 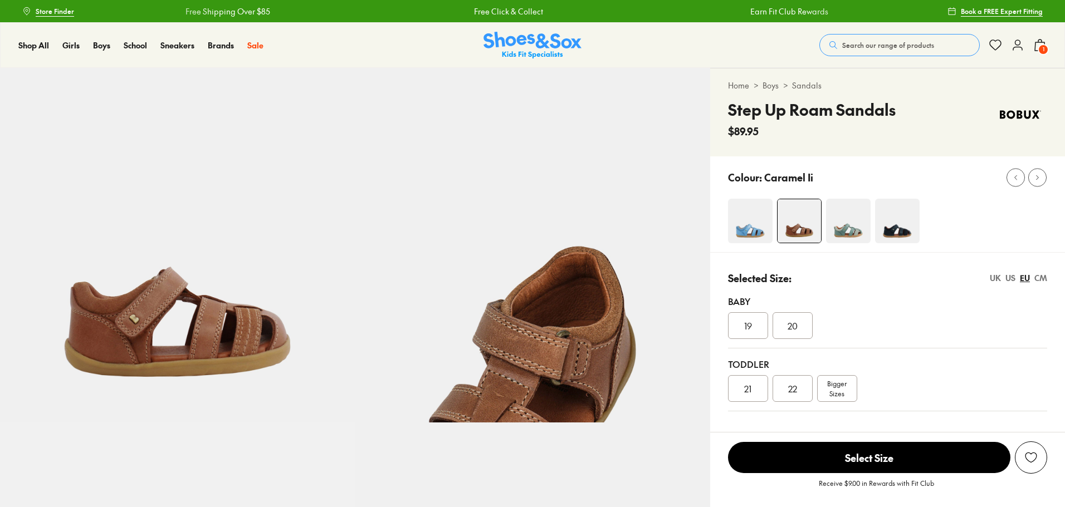 What do you see at coordinates (702, 11) in the screenshot?
I see `a: Earn Fit Club Rewards` at bounding box center [702, 11].